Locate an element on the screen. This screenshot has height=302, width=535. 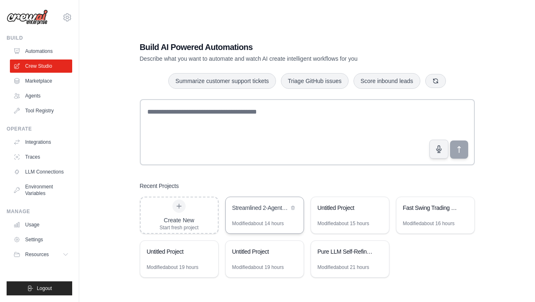
div: Fast Swing Trading Regime Detector is located at coordinates (431, 208).